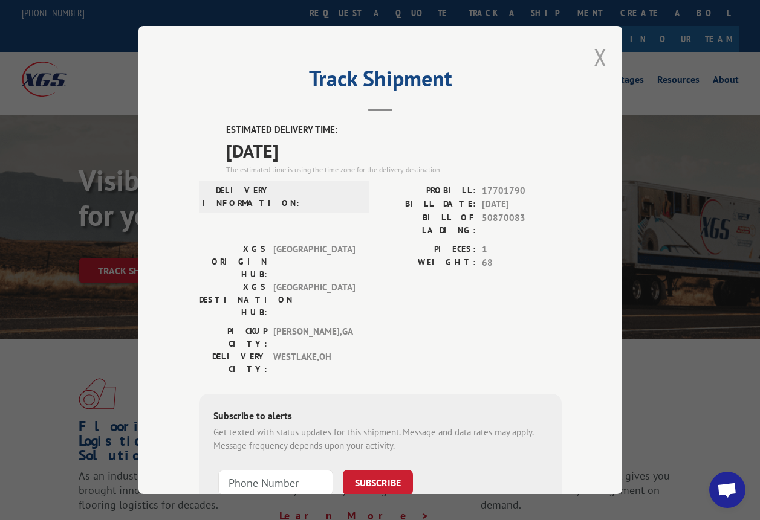  What do you see at coordinates (428, 191) in the screenshot?
I see `label: PROBILL:` at bounding box center [428, 191].